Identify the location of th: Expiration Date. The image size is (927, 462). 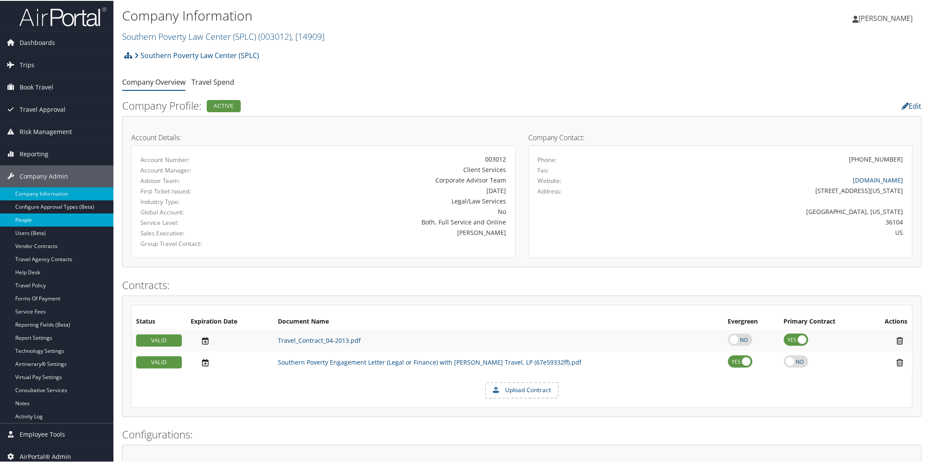
(230, 321).